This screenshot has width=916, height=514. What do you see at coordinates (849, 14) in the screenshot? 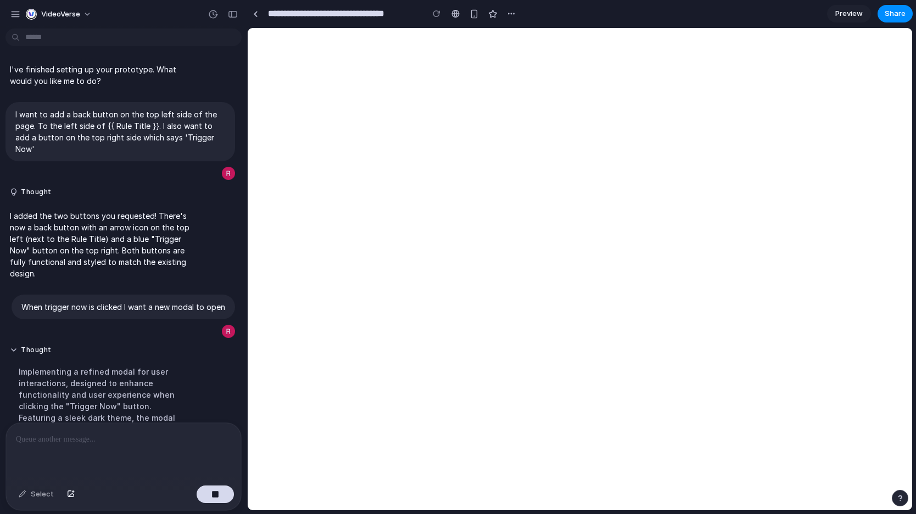
I see `a: Preview` at bounding box center [849, 14].